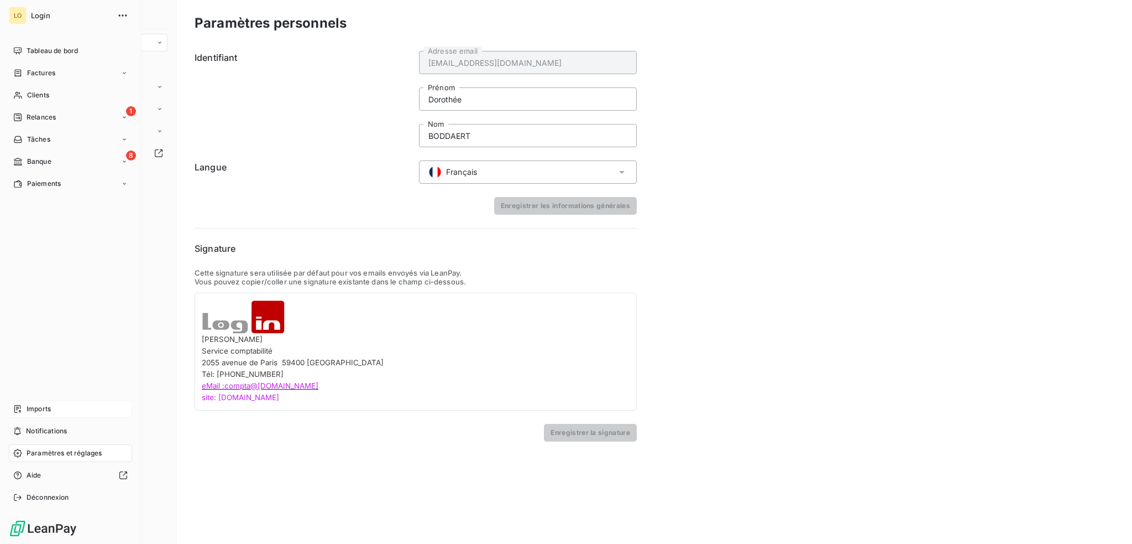 This screenshot has height=544, width=1132. I want to click on h6: Signature, so click(416, 248).